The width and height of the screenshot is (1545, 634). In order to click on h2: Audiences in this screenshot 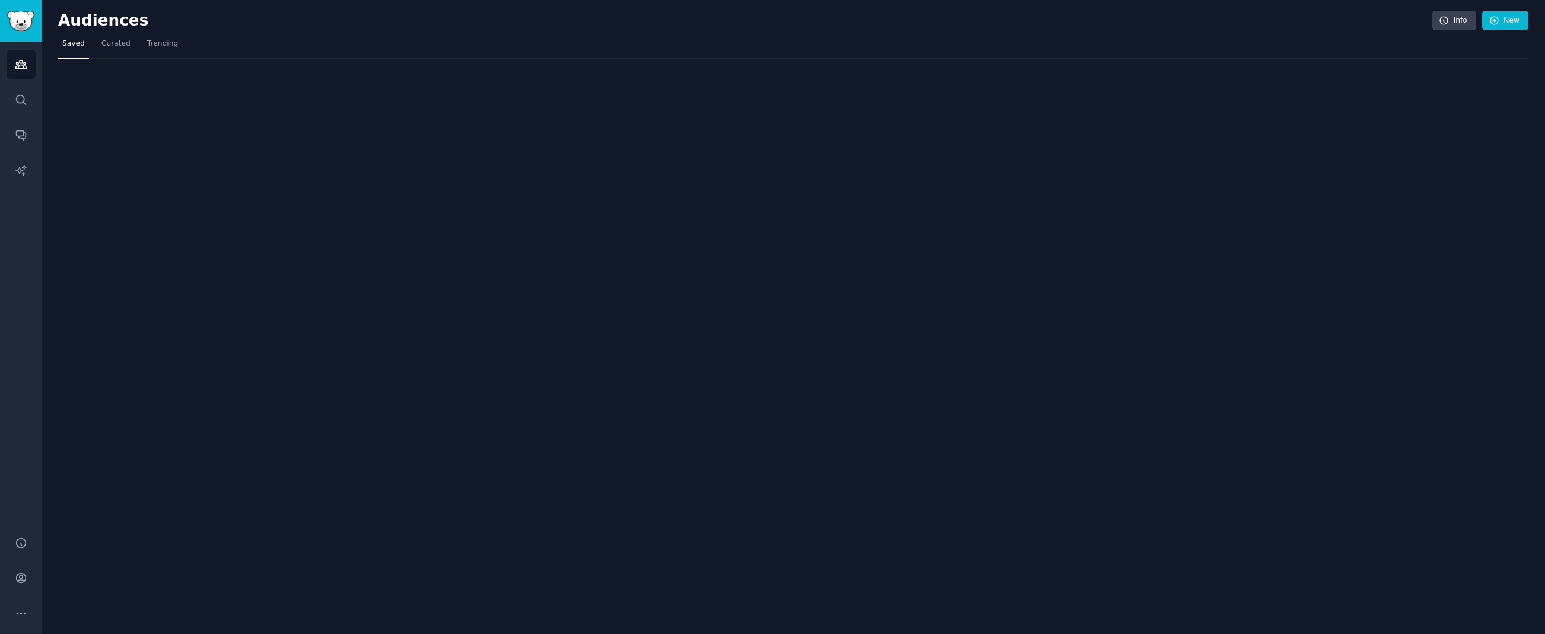, I will do `click(745, 21)`.